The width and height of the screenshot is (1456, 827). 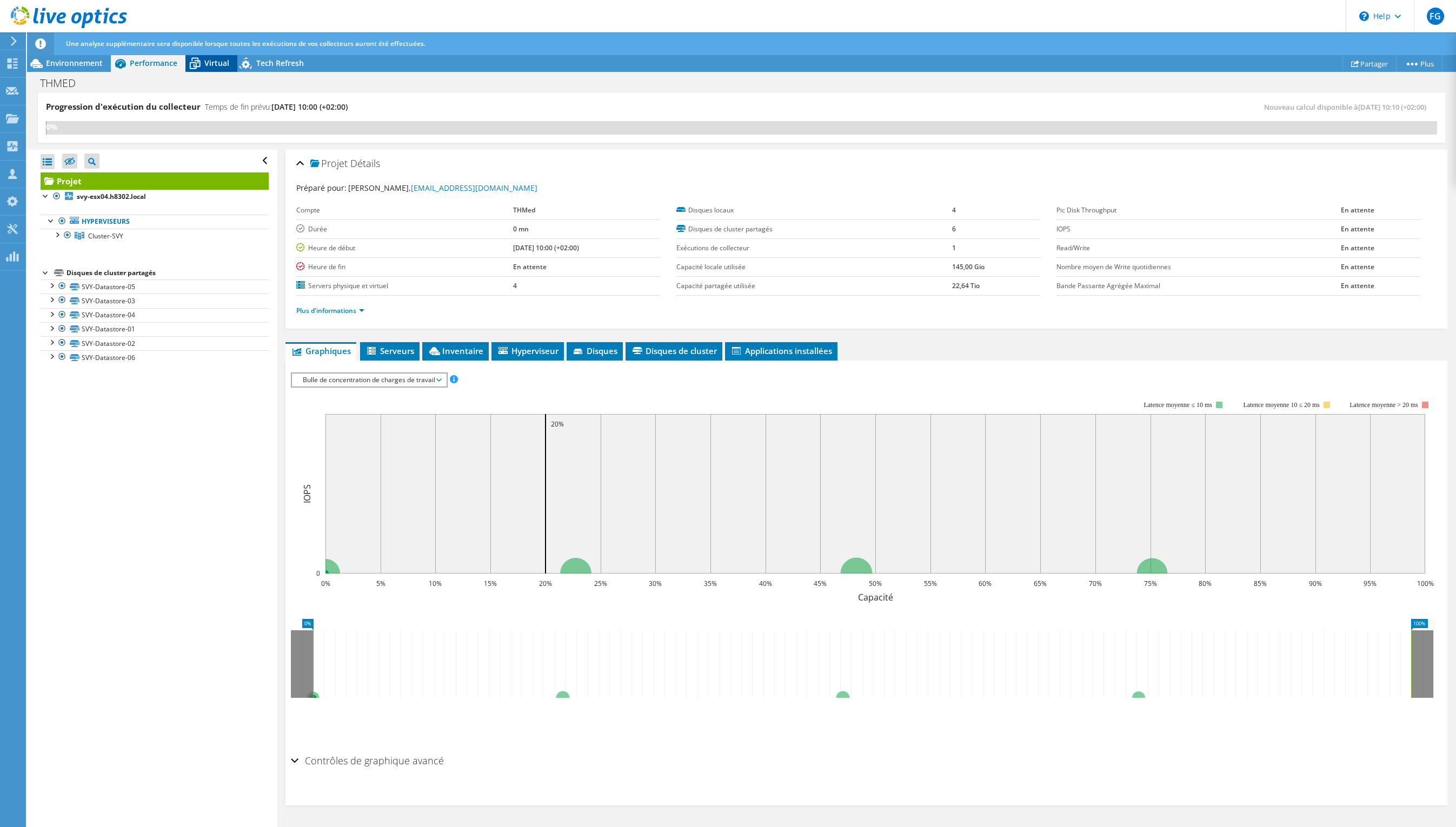 I want to click on label: Capacité partagée utilisée, so click(x=814, y=286).